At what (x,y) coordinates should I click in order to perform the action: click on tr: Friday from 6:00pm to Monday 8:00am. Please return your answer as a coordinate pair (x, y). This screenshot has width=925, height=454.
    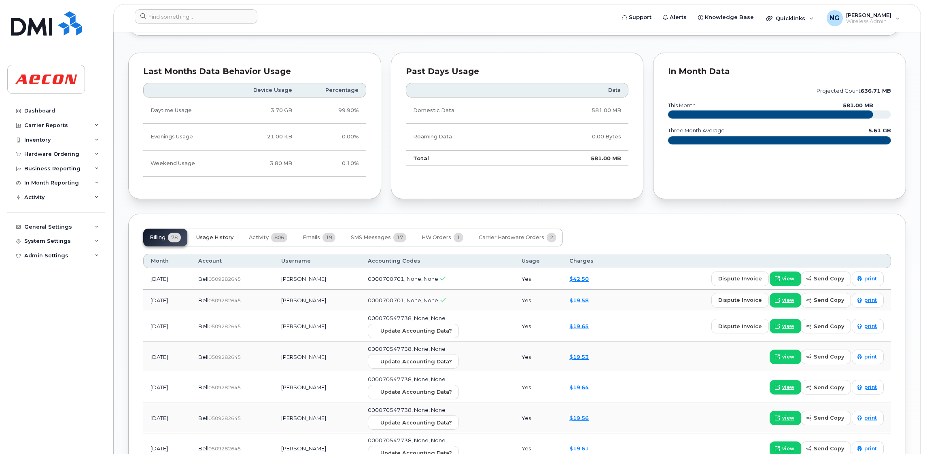
    Looking at the image, I should click on (255, 163).